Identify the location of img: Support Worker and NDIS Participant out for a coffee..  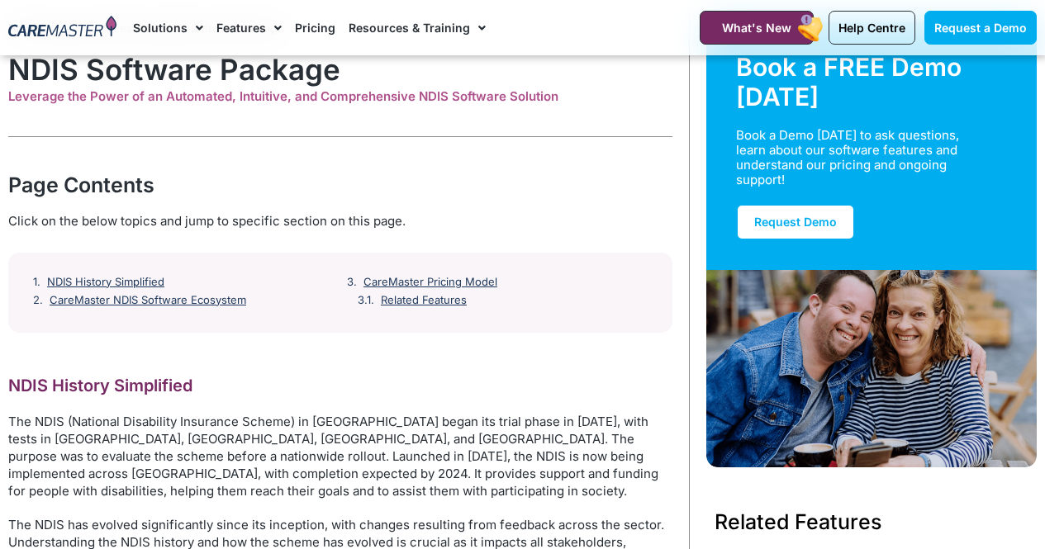
(872, 368).